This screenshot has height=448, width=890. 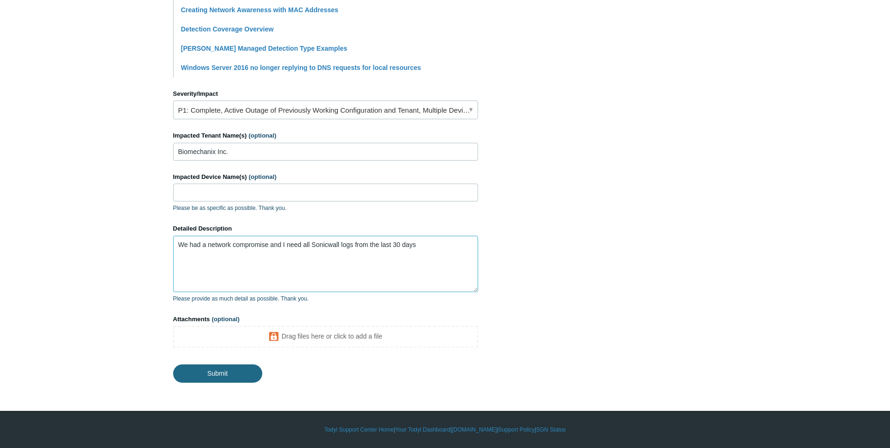 What do you see at coordinates (326, 319) in the screenshot?
I see `label: Attachments` at bounding box center [326, 319].